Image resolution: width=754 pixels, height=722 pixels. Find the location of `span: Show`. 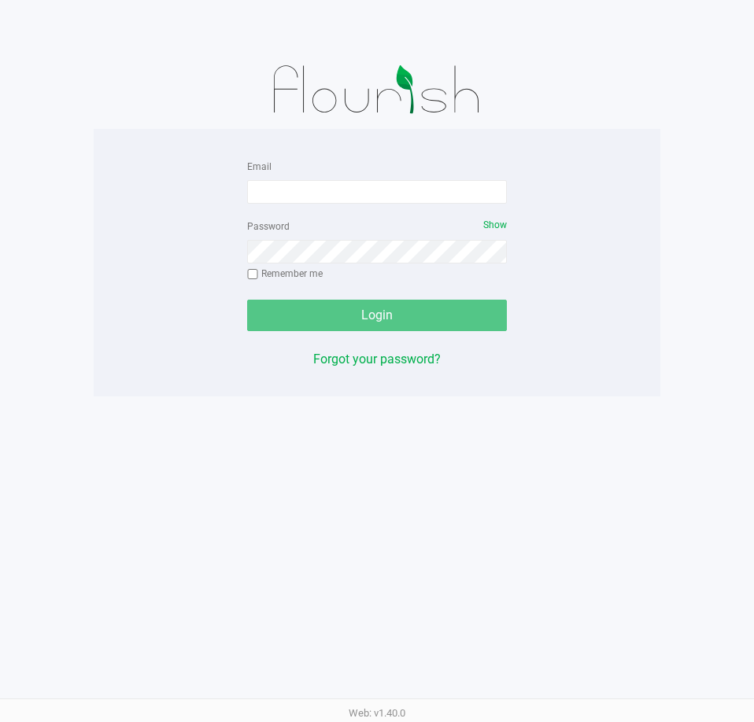

span: Show is located at coordinates (495, 225).